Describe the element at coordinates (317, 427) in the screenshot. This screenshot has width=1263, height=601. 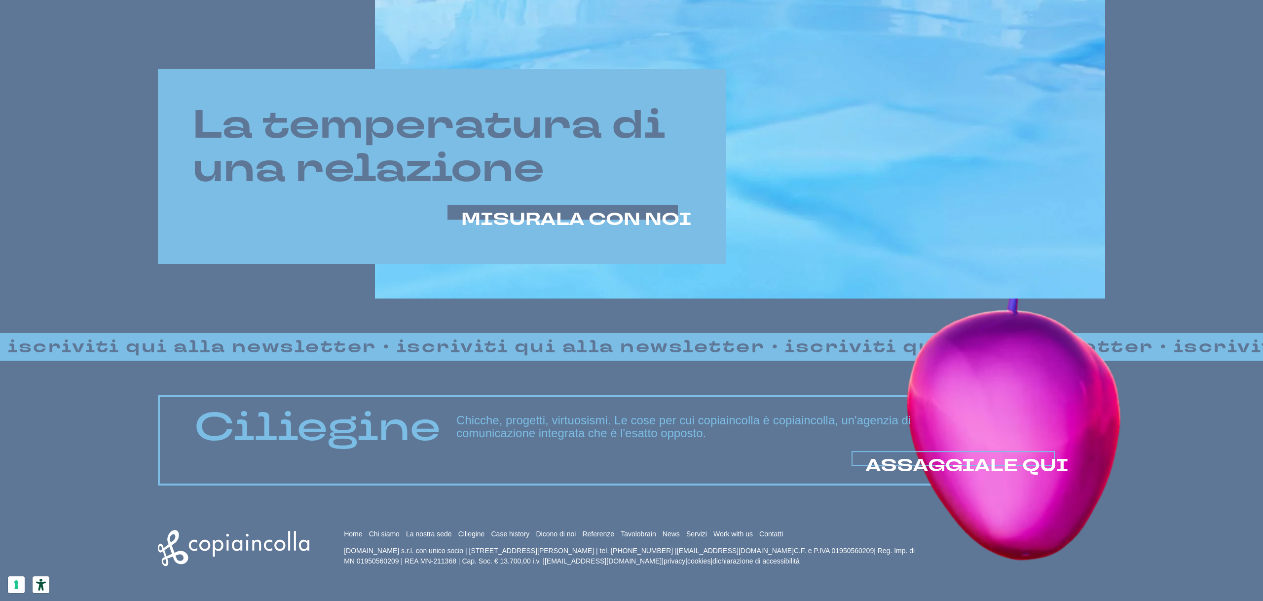
I see `p: Ciliegine` at that location.